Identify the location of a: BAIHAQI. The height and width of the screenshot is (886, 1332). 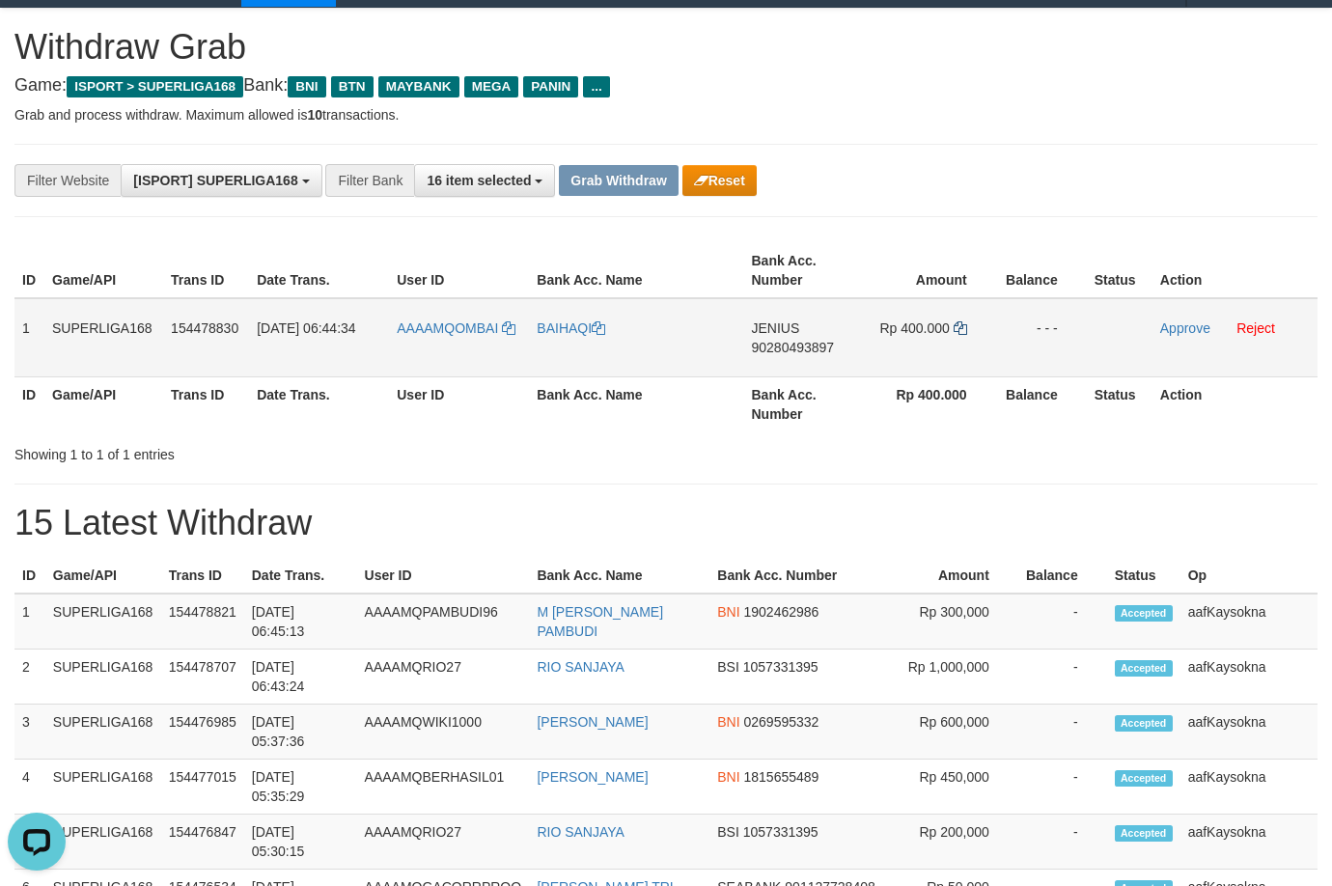
(570, 328).